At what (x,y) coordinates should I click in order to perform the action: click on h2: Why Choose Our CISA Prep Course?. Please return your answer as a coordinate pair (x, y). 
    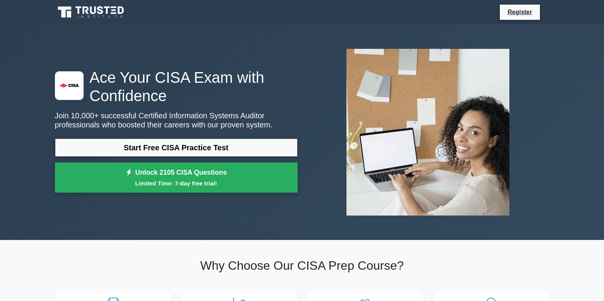
    Looking at the image, I should click on (302, 266).